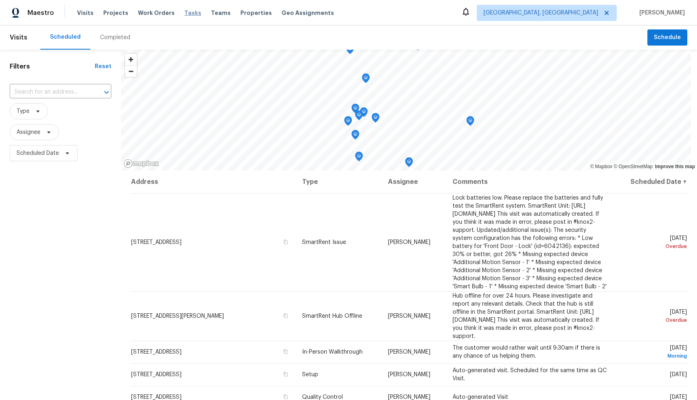  I want to click on span: Setup, so click(310, 375).